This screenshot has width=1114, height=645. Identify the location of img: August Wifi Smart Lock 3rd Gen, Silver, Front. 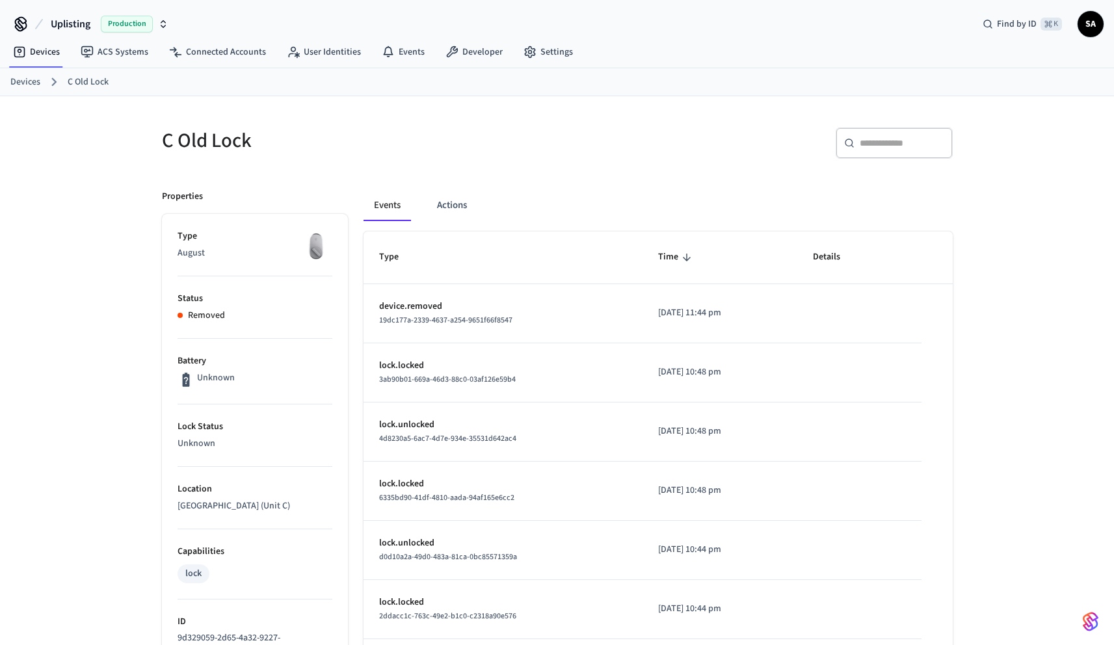
(316, 246).